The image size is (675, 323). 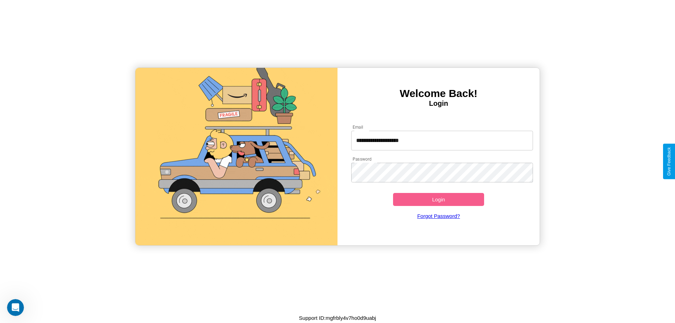 What do you see at coordinates (669, 161) in the screenshot?
I see `div: Give Feedback` at bounding box center [669, 161].